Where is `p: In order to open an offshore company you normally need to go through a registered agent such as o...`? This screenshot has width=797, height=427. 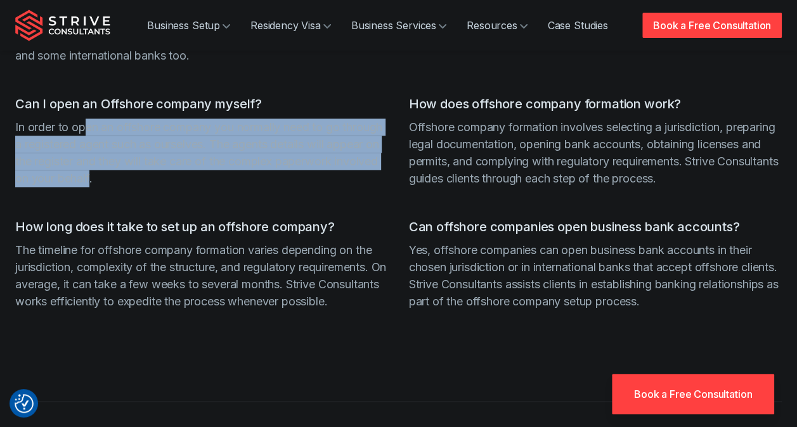
p: In order to open an offshore company you normally need to go through a registered agent such as o... is located at coordinates (202, 153).